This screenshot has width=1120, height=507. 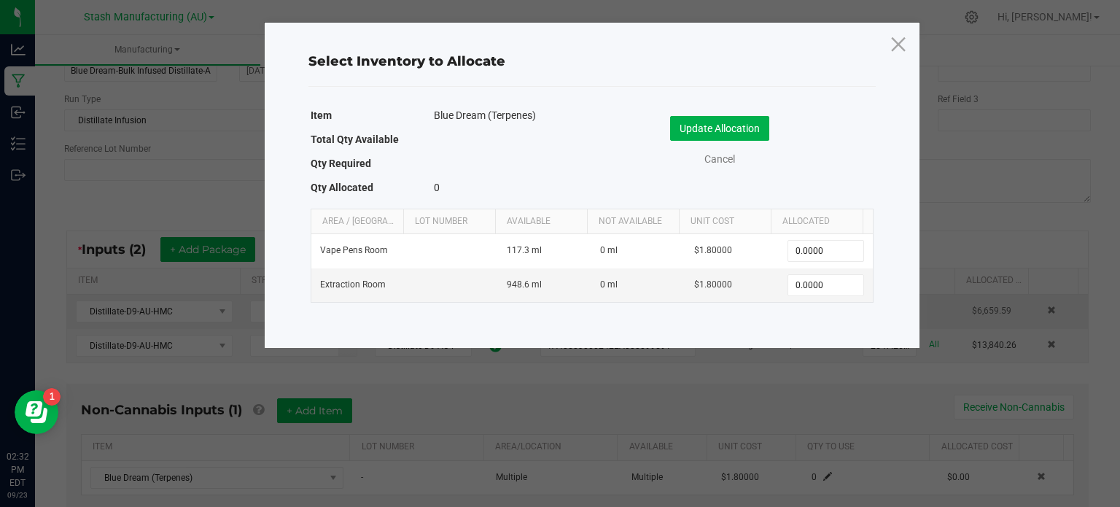 What do you see at coordinates (321, 115) in the screenshot?
I see `label: Item` at bounding box center [321, 115].